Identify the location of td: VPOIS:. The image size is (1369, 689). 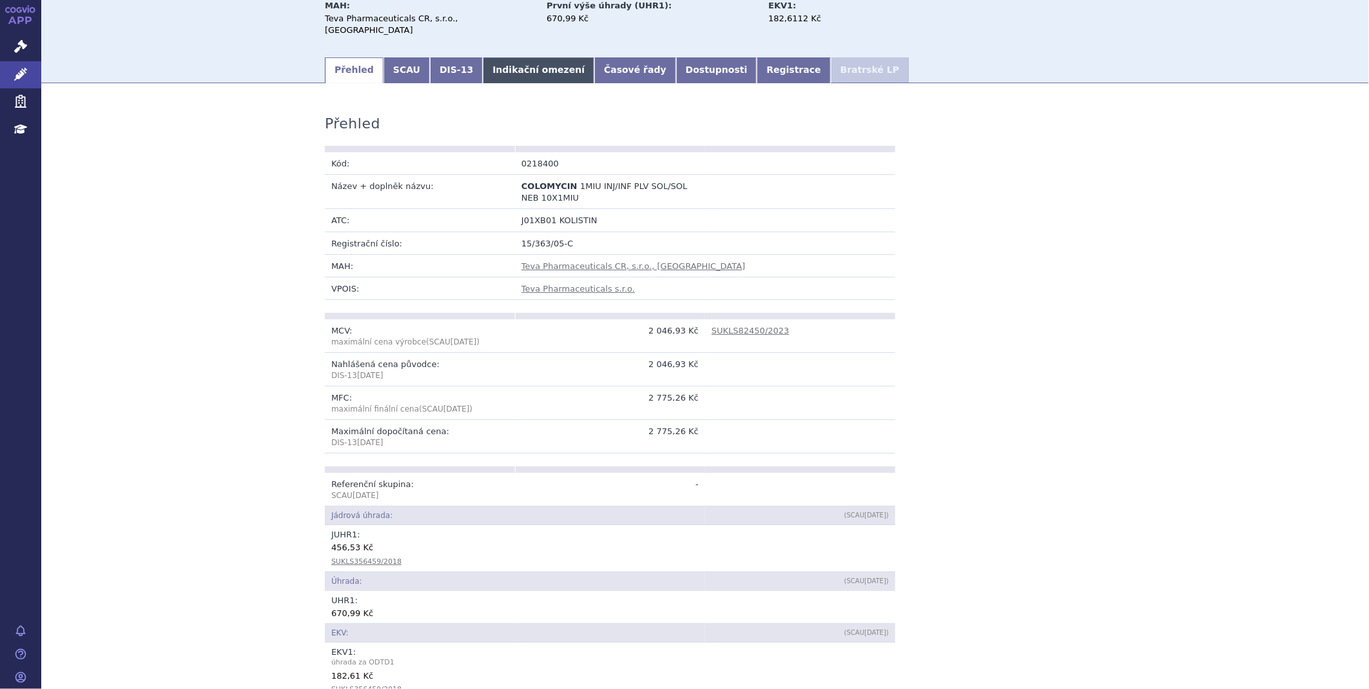
(420, 288).